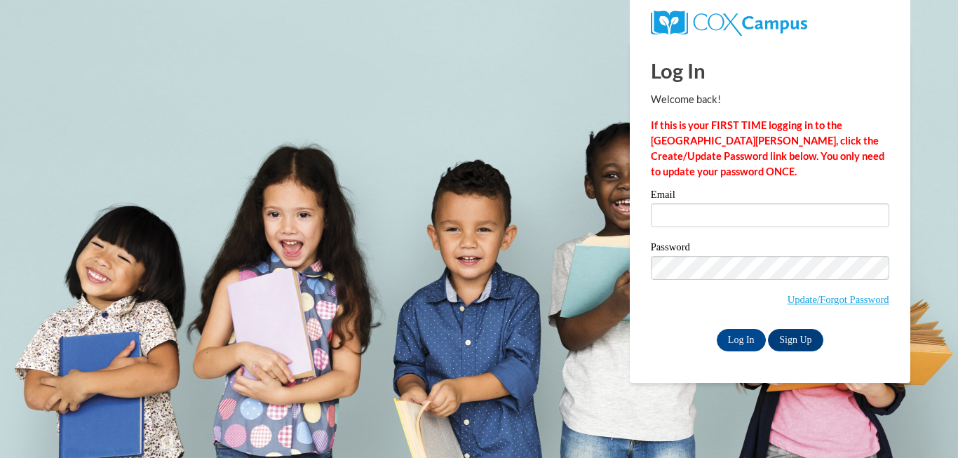 The height and width of the screenshot is (458, 958). I want to click on img: COX Campus, so click(729, 23).